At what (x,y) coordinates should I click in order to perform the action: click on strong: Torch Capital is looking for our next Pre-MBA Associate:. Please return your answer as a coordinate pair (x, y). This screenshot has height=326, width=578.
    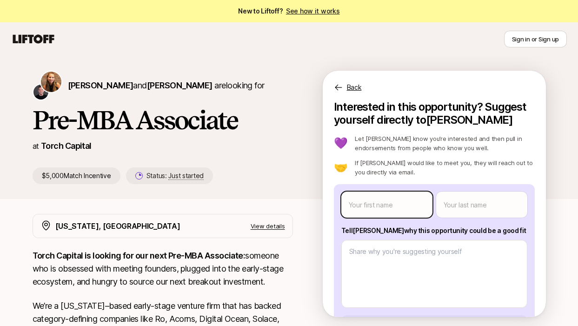
    Looking at the image, I should click on (139, 255).